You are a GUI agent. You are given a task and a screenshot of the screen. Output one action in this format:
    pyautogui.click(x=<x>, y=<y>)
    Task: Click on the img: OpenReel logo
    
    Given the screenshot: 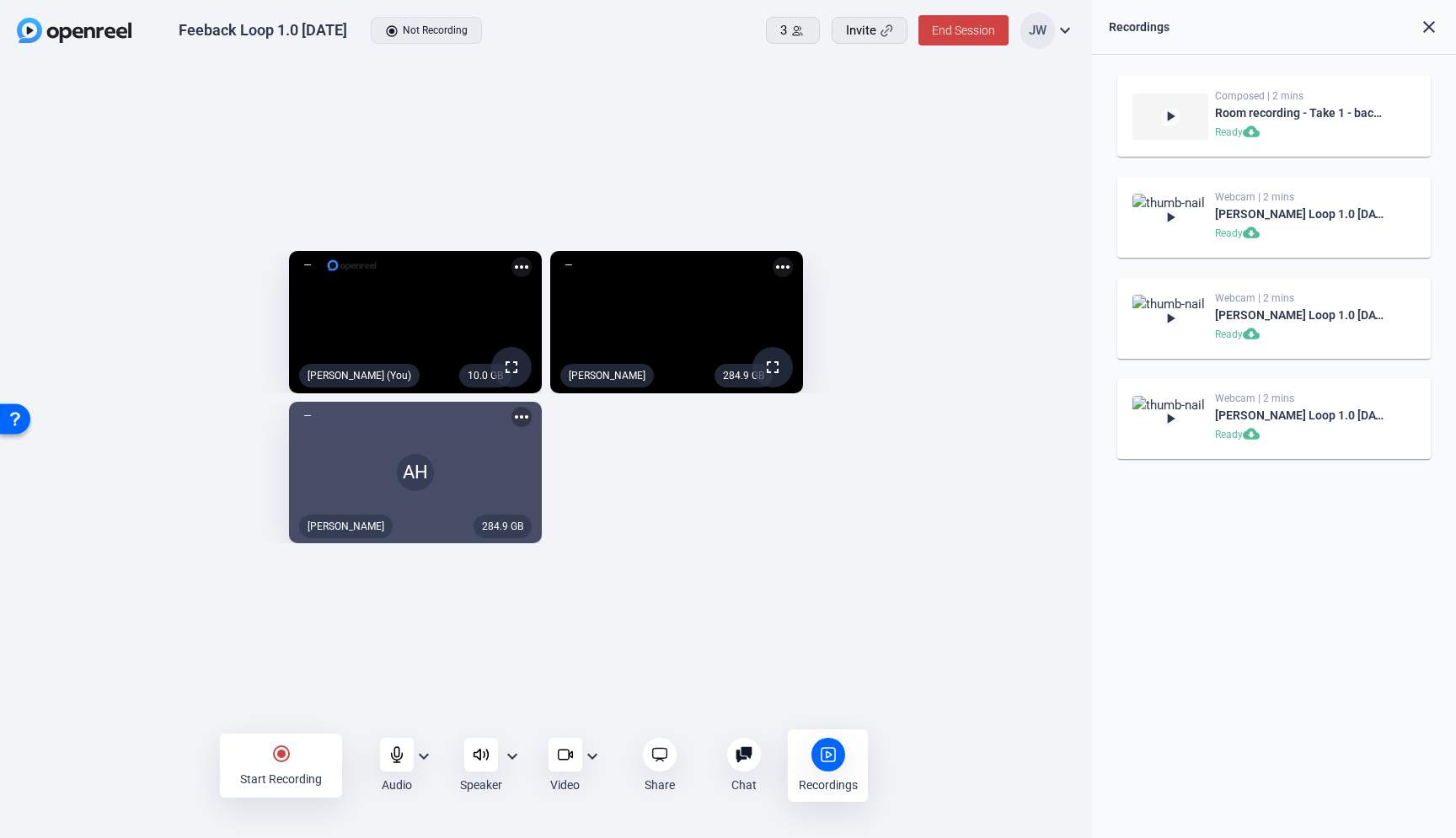 What is the action you would take?
    pyautogui.click(x=74, y=30)
    